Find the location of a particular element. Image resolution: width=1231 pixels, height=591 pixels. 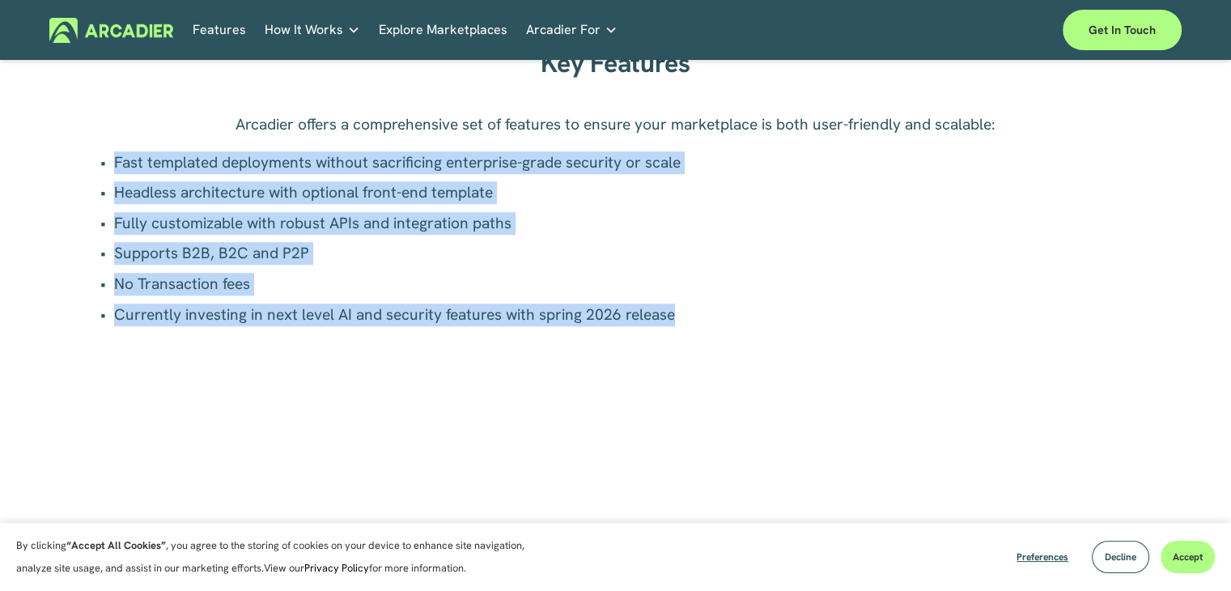

span: Arcadier For is located at coordinates (563, 30).